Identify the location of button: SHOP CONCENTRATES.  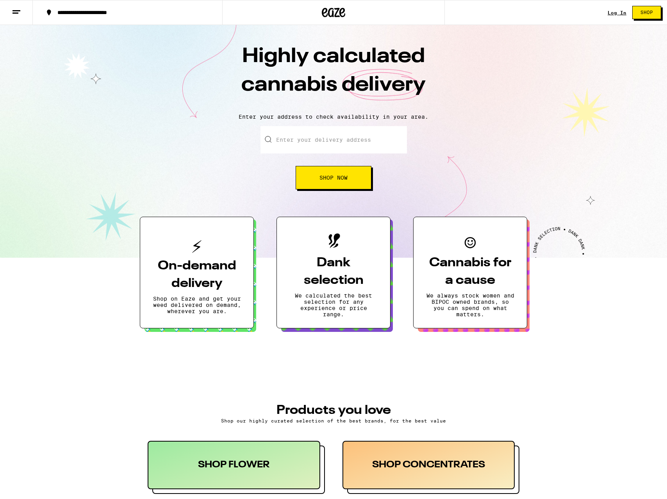
(431, 468).